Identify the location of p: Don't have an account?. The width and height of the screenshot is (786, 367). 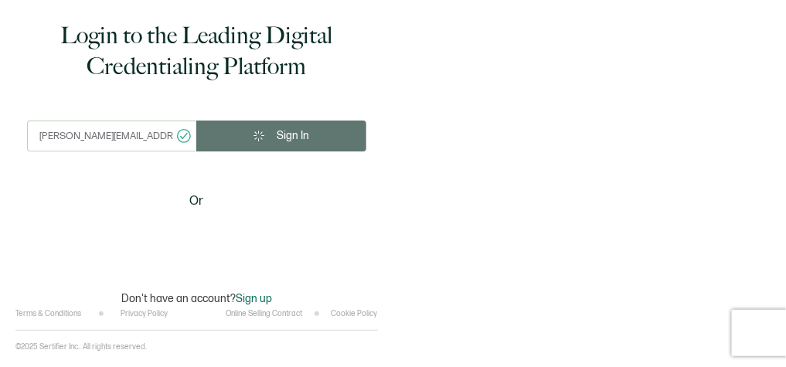
(196, 298).